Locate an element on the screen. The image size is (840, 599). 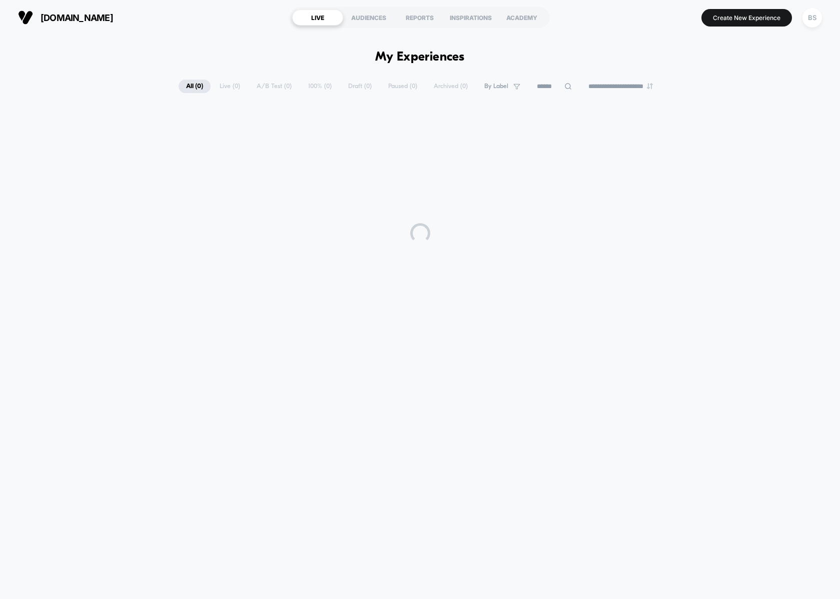
div: INSPIRATIONS is located at coordinates (471, 18).